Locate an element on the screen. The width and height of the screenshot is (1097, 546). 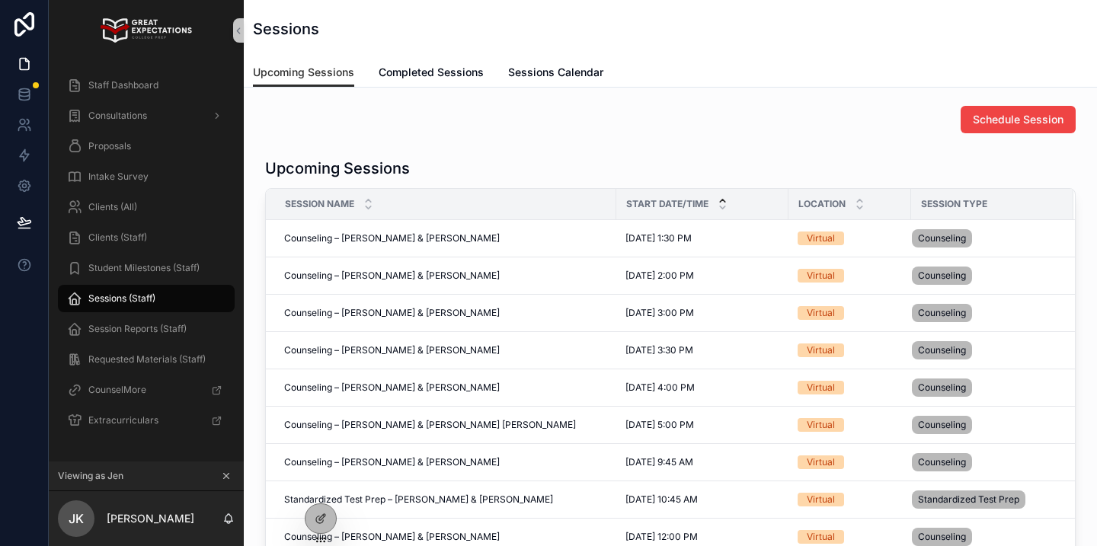
span: Session Name is located at coordinates (319, 204).